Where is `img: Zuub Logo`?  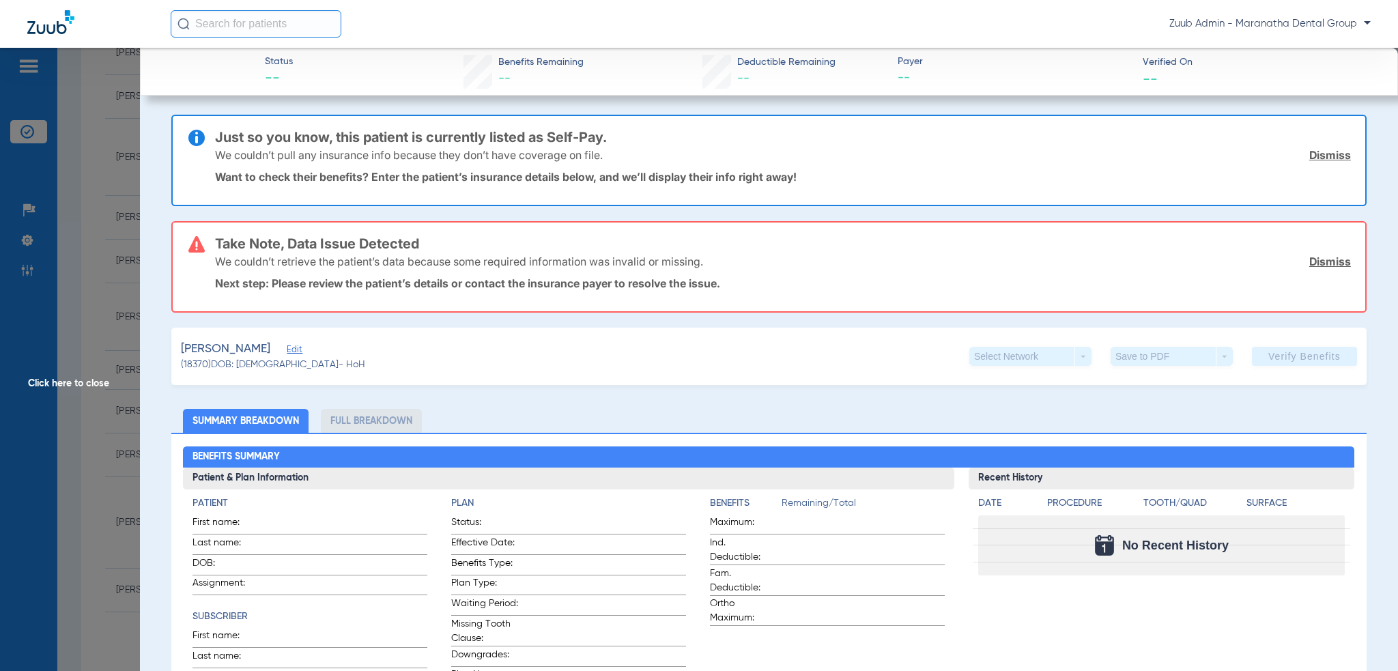 img: Zuub Logo is located at coordinates (50, 22).